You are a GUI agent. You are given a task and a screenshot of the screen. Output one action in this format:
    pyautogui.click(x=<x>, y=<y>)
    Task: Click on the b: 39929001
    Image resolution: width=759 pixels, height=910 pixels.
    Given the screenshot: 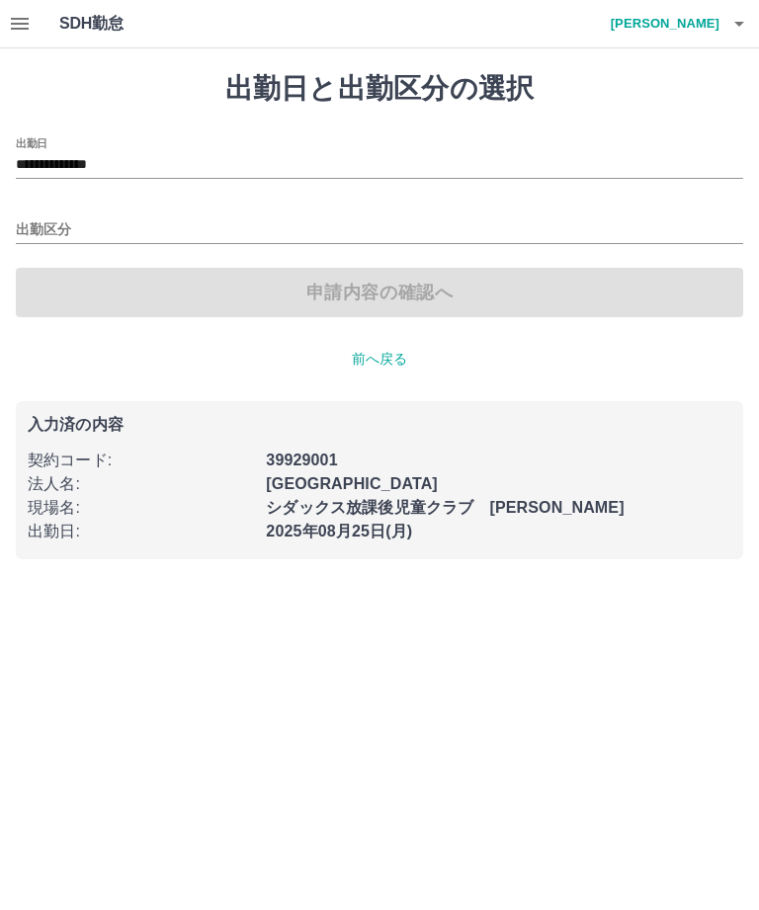 What is the action you would take?
    pyautogui.click(x=301, y=460)
    